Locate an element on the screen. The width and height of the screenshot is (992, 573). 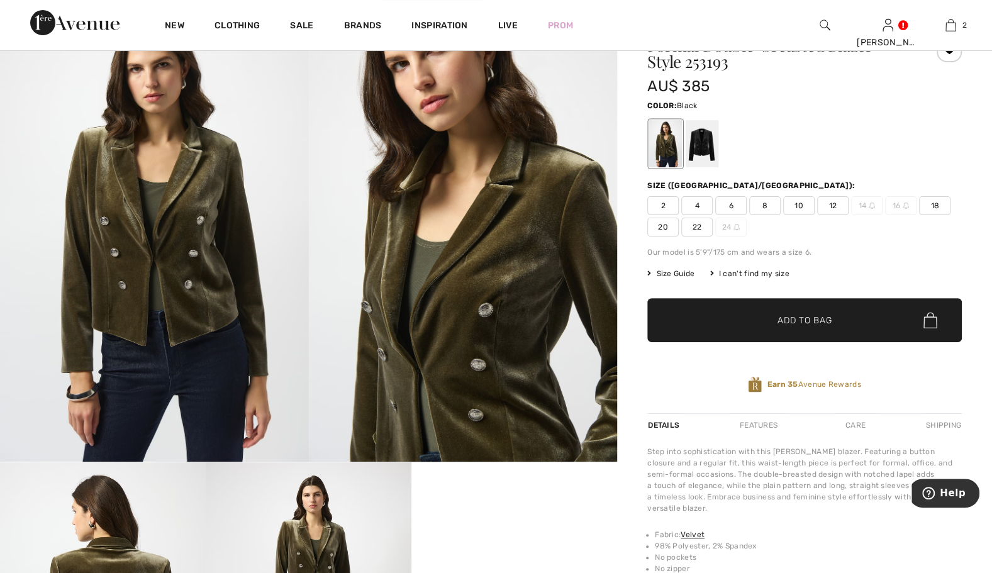
a: Prom is located at coordinates (560, 25).